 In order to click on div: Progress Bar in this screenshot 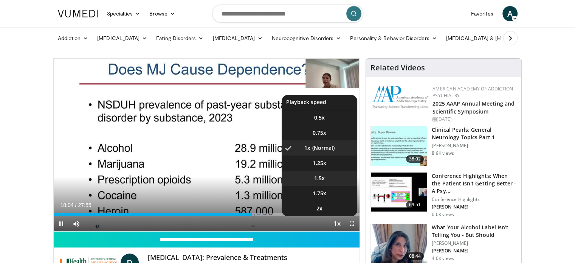, I will do `click(207, 214)`.